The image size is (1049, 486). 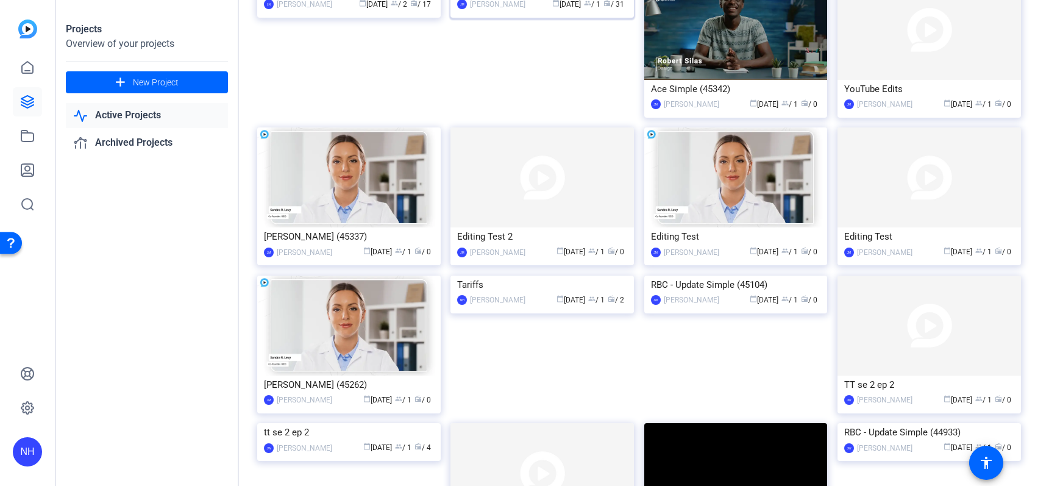 What do you see at coordinates (349, 432) in the screenshot?
I see `div: tt se 2 ep 2` at bounding box center [349, 432].